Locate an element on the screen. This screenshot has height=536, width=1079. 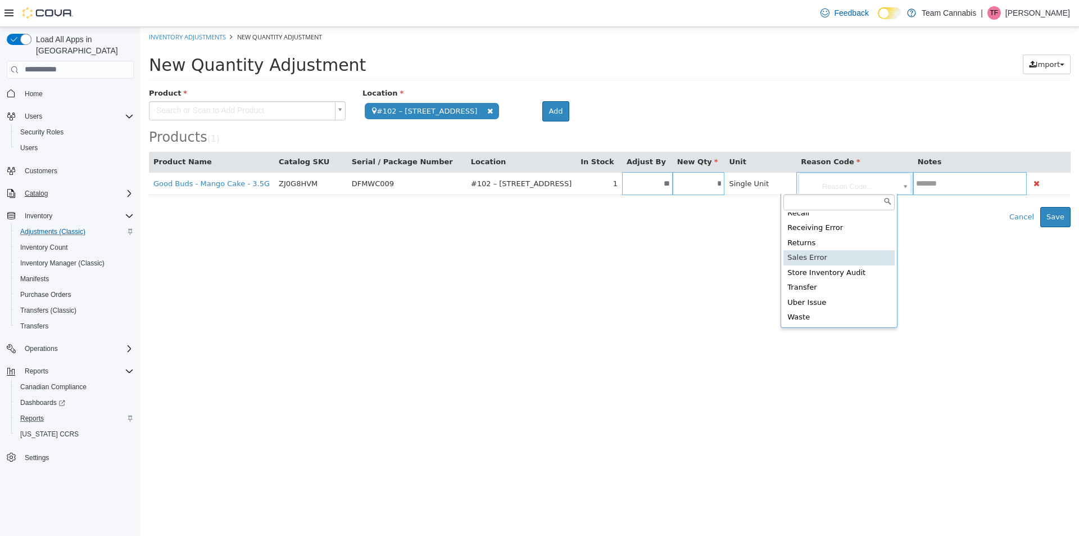
a: Purchase Orders is located at coordinates (46, 295).